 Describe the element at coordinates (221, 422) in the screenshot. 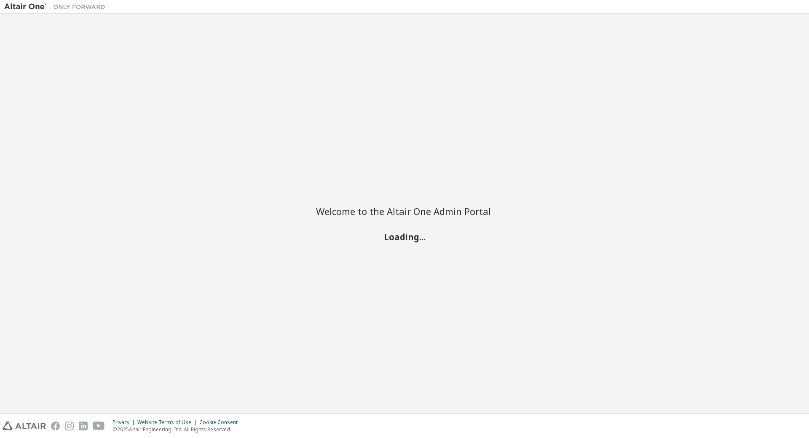

I see `div: Cookie Consent` at that location.